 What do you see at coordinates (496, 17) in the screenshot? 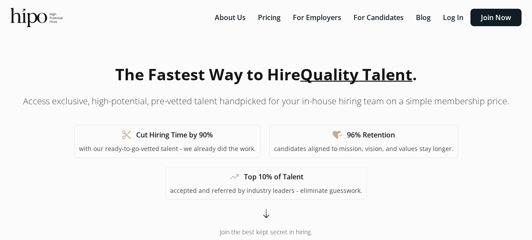
I see `button: Join Now` at bounding box center [496, 17].